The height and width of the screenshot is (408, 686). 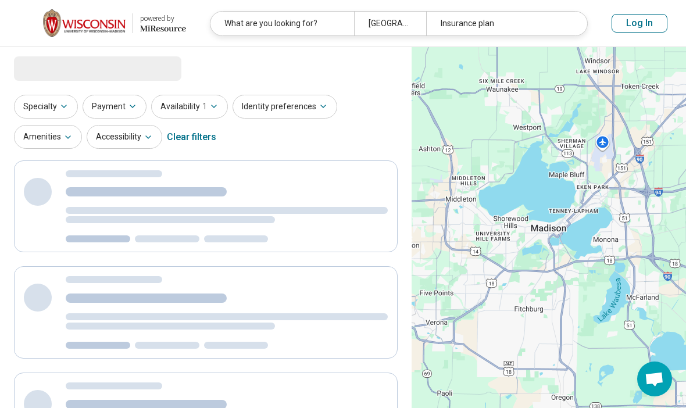 I want to click on a: Open chat, so click(x=655, y=379).